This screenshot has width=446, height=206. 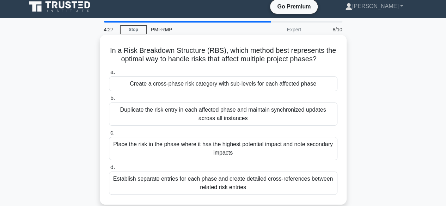 I want to click on div: Duplicate the risk entry in each affected phase and maintain synchronized updates across all inst..., so click(x=223, y=114).